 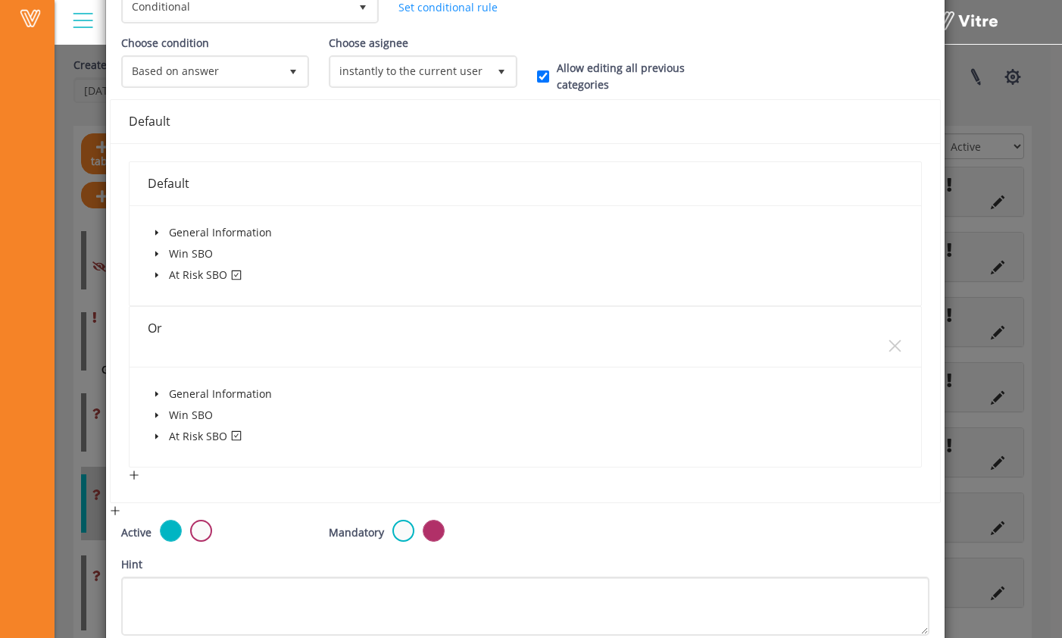 I want to click on span: instantly to the current user, so click(x=409, y=71).